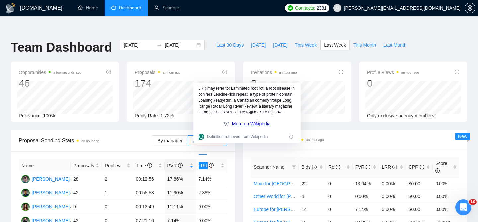 The image size is (478, 222). Describe the element at coordinates (118, 193) in the screenshot. I see `td: 1` at that location.